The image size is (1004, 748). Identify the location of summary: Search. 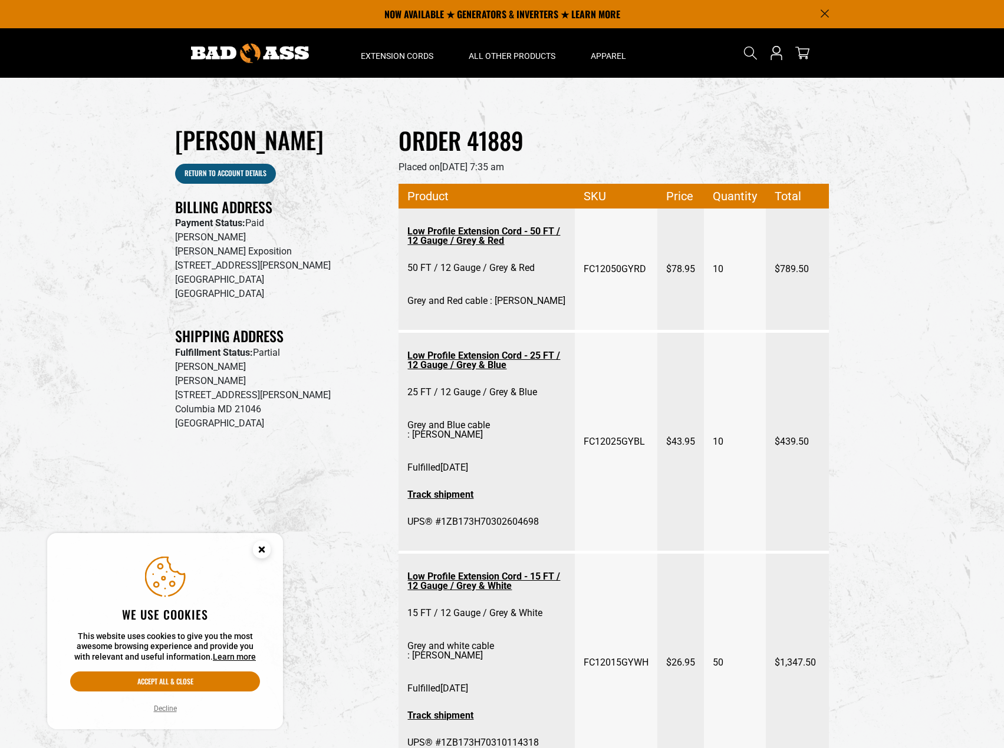
(750, 53).